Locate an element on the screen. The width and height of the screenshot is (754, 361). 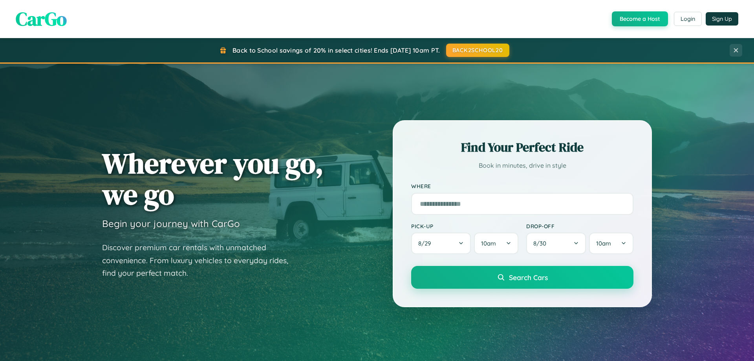
button: BACK2SCHOOL20 is located at coordinates (477, 50).